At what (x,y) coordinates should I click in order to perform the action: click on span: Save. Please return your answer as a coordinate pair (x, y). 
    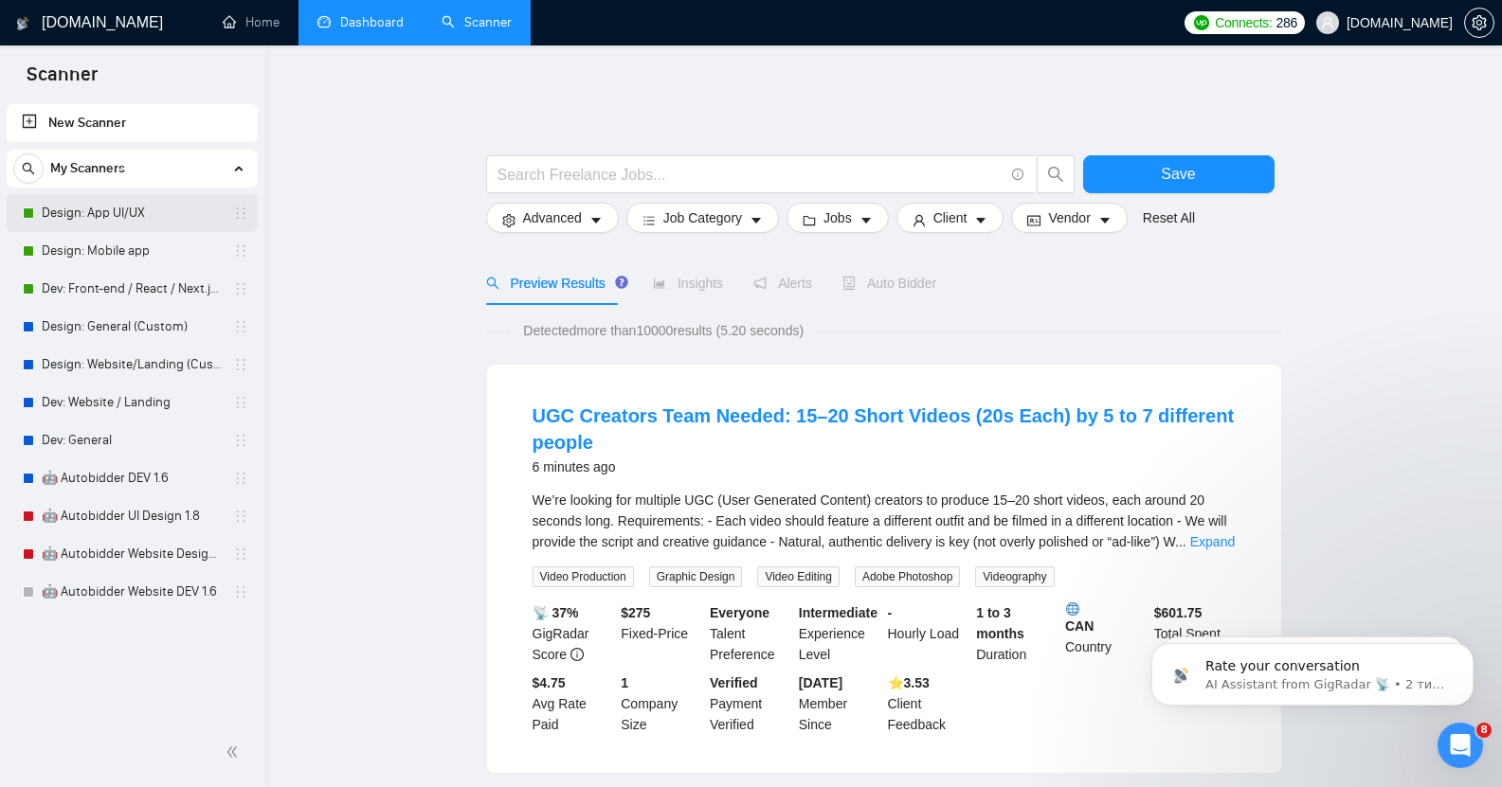
    Looking at the image, I should click on (1178, 173).